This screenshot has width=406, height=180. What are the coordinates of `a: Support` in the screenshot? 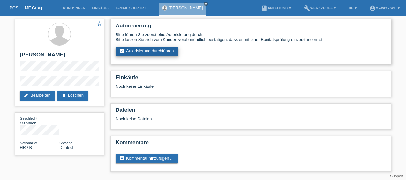 It's located at (397, 176).